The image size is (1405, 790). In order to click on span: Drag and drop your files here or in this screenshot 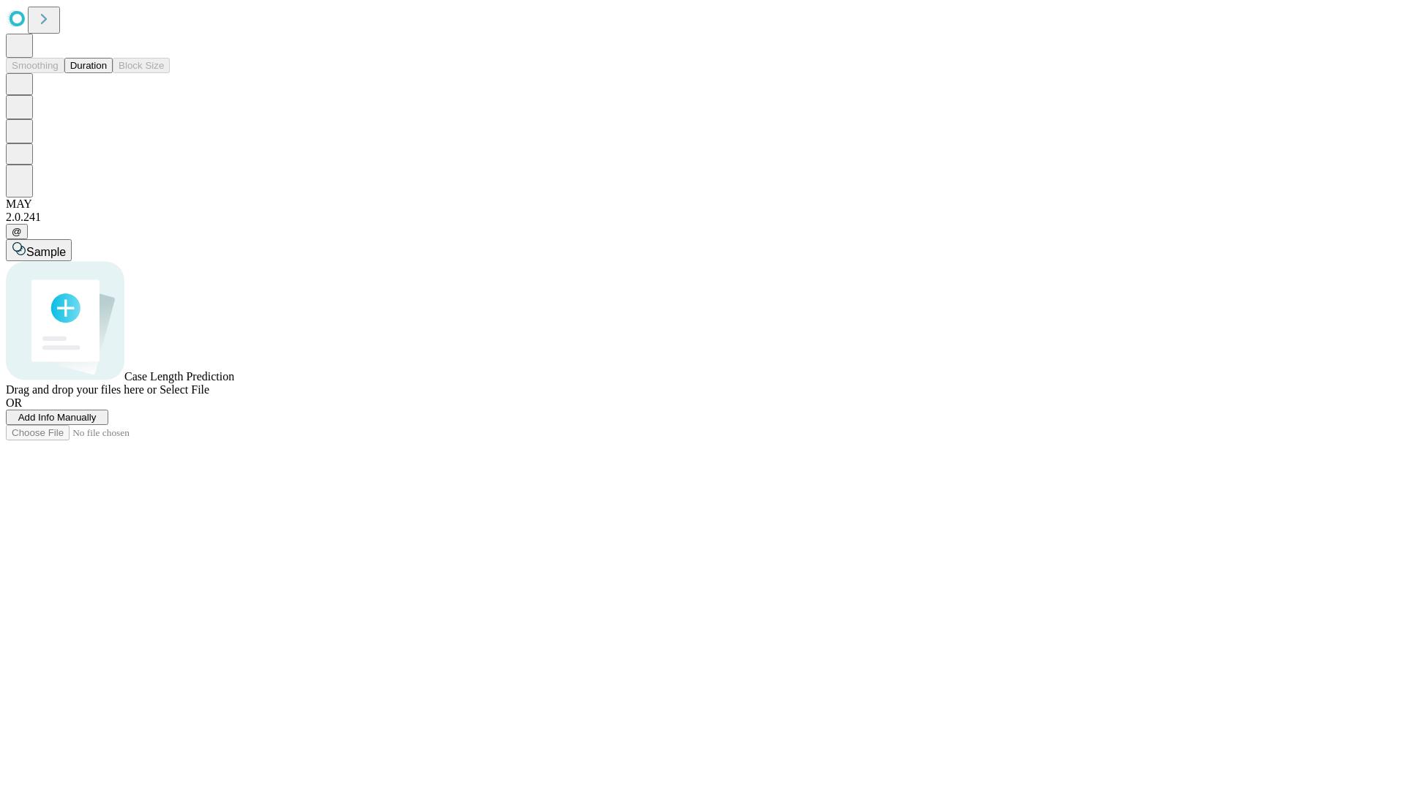, I will do `click(81, 389)`.